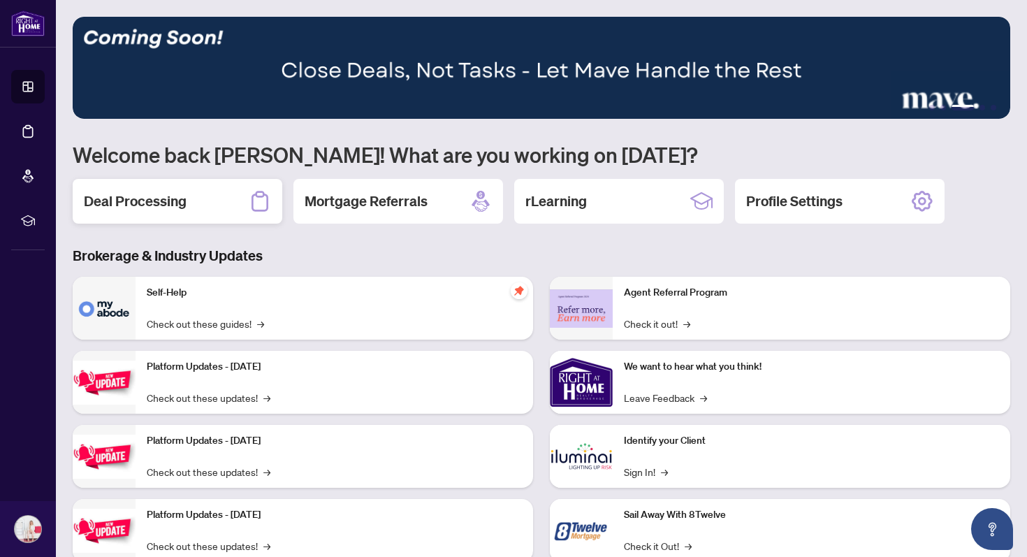 The width and height of the screenshot is (1027, 557). What do you see at coordinates (28, 529) in the screenshot?
I see `img: Profile Icon` at bounding box center [28, 529].